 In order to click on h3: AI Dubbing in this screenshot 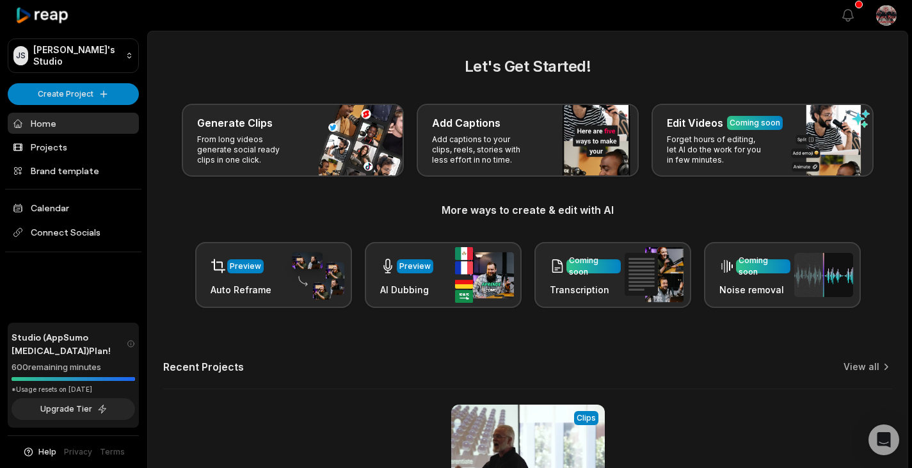, I will do `click(406, 289)`.